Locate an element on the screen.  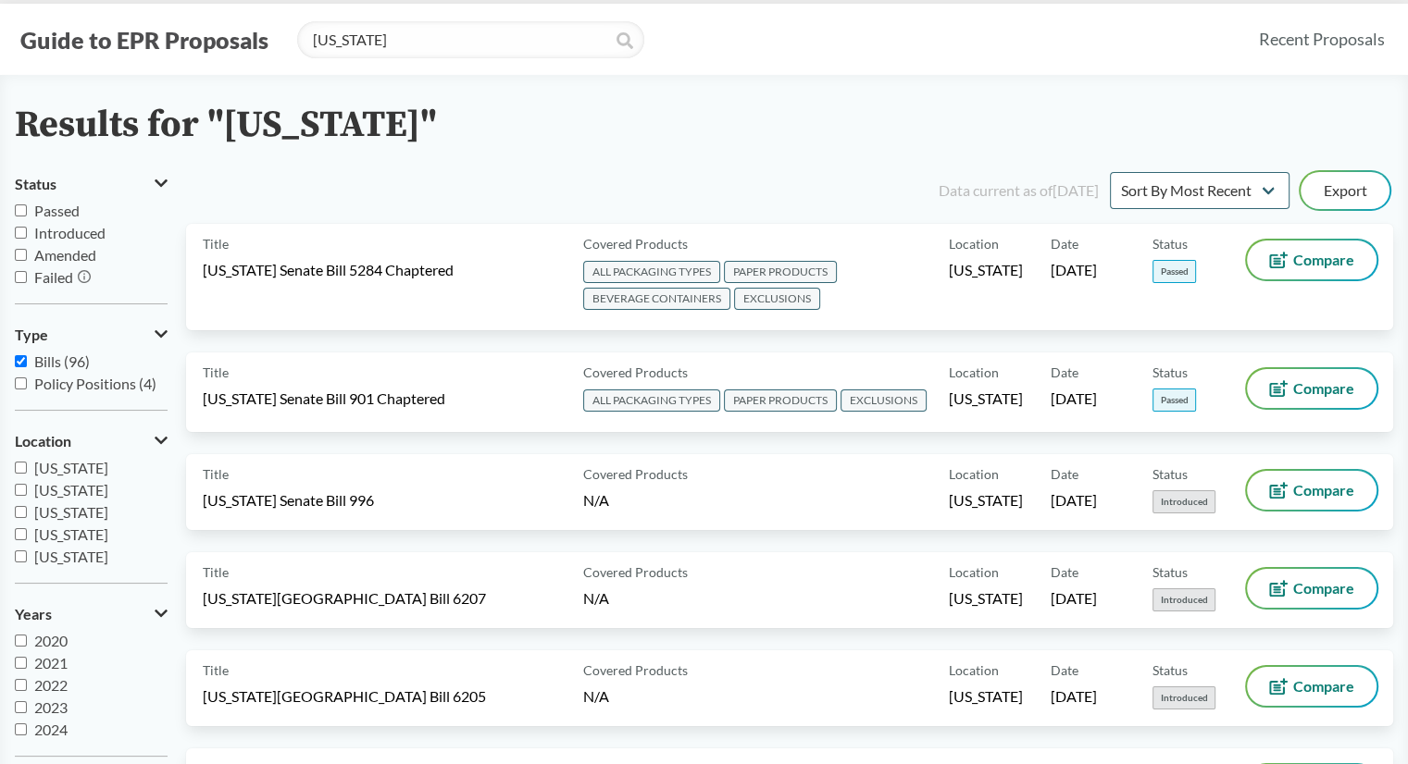
span: 2024 is located at coordinates (51, 729).